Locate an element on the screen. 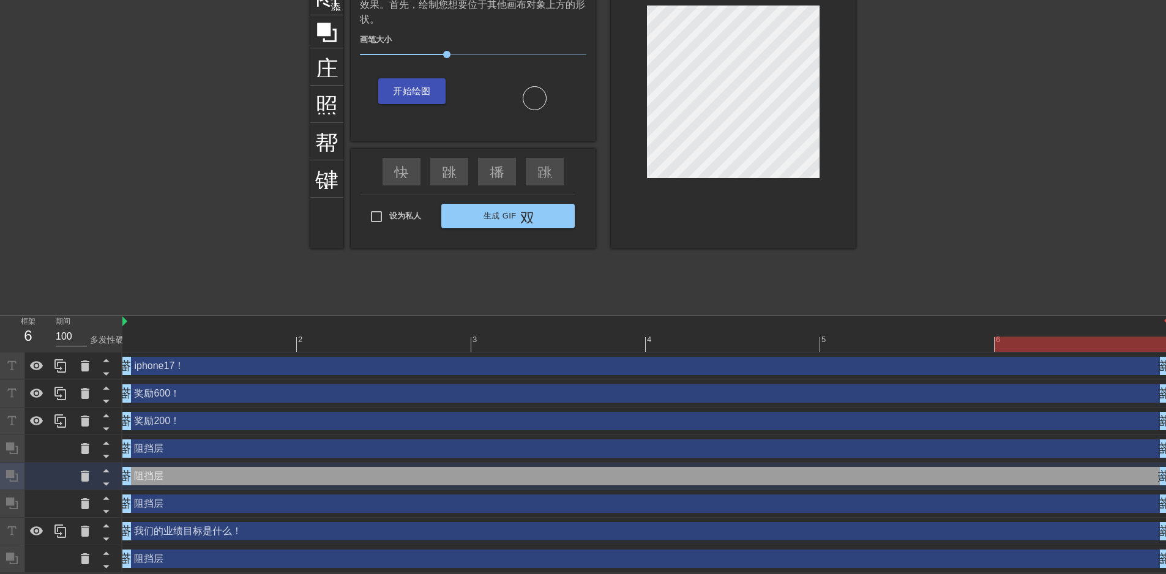  font: 5 is located at coordinates (823, 339).